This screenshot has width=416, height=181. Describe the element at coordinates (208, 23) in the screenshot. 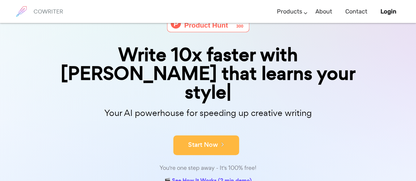

I see `img: Cowriter - Your AI buddy for speeding up creative writing | Product Hunt` at that location.